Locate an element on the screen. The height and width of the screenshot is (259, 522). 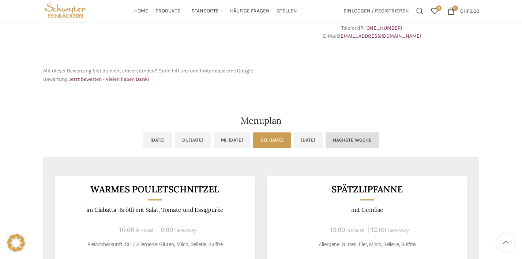
a: Jetzt bewerten - Vielen lieben Dank! is located at coordinates (109, 79).